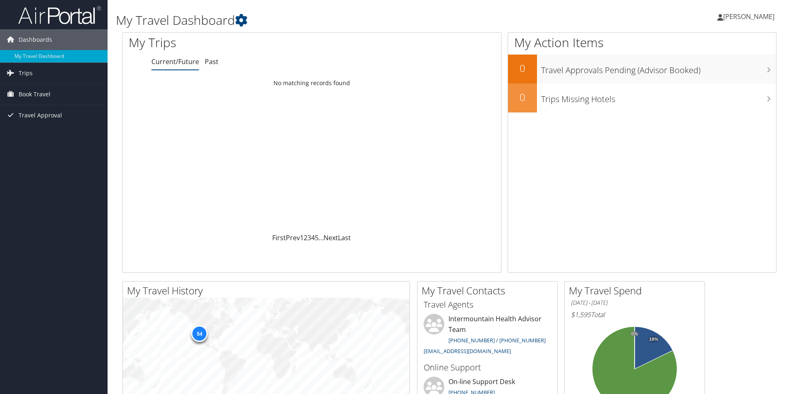 The width and height of the screenshot is (791, 394). Describe the element at coordinates (338, 20) in the screenshot. I see `h1: My Travel Dashboard` at that location.